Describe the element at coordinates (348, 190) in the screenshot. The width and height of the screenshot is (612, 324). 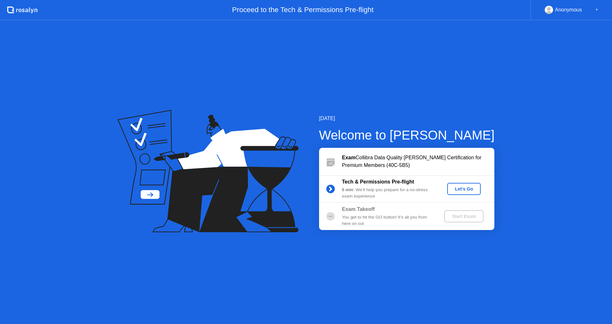
I see `b: 5 min` at that location.